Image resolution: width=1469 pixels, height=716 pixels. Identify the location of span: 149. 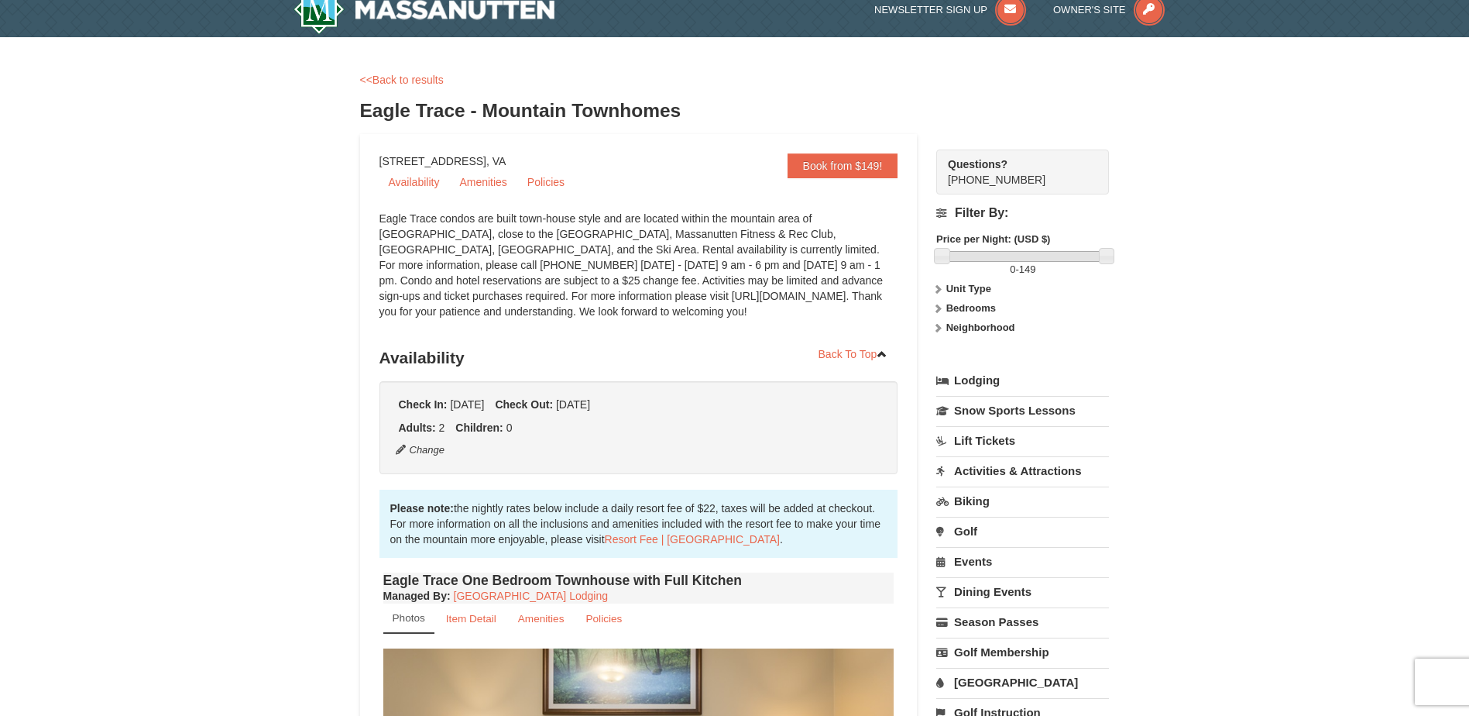
(1028, 269).